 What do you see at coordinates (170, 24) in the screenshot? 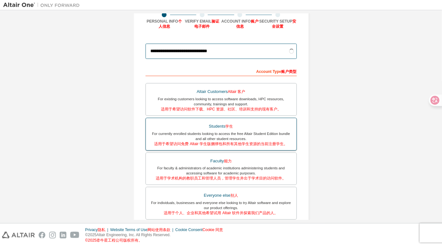
I see `font: 个人信息` at bounding box center [170, 24].